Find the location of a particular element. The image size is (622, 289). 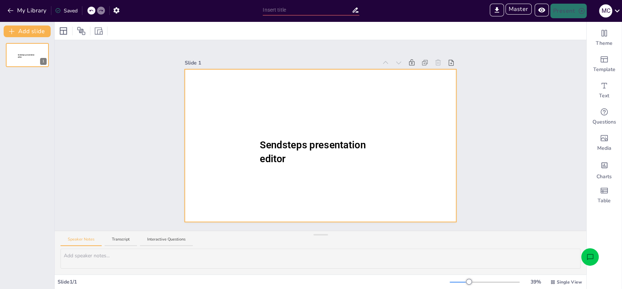

span: Export to PowerPoint is located at coordinates (497, 11).